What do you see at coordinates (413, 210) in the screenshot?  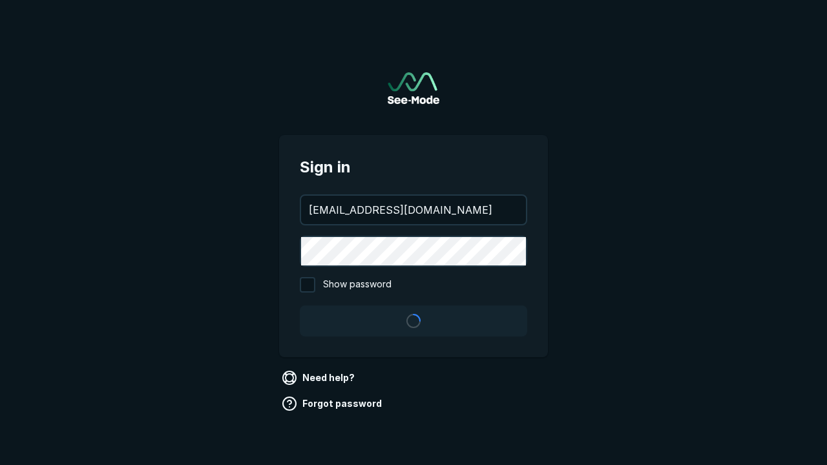 I see `input: your@email.com` at bounding box center [413, 210].